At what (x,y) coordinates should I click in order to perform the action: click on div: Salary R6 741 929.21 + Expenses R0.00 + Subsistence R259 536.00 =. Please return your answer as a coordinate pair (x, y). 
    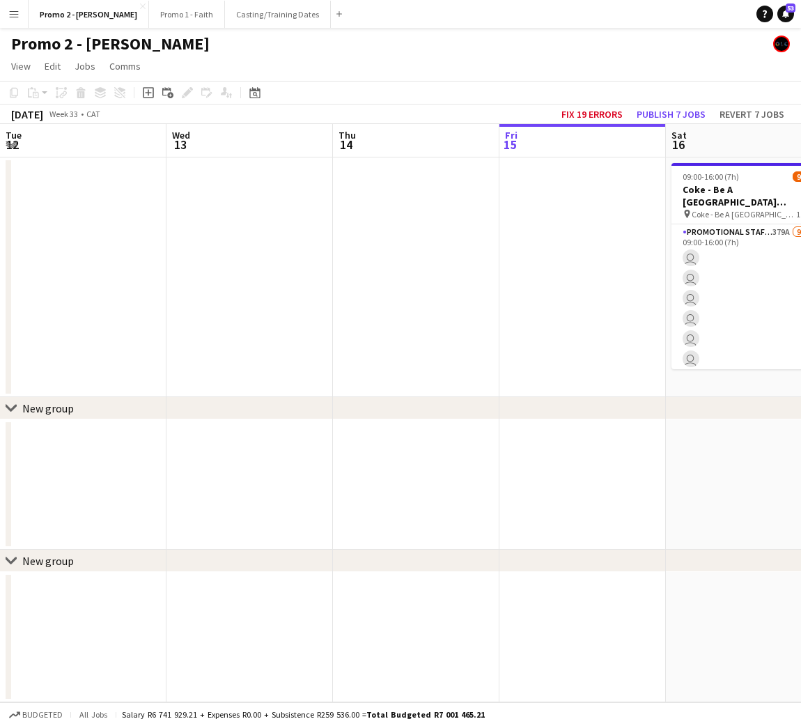
    Looking at the image, I should click on (303, 714).